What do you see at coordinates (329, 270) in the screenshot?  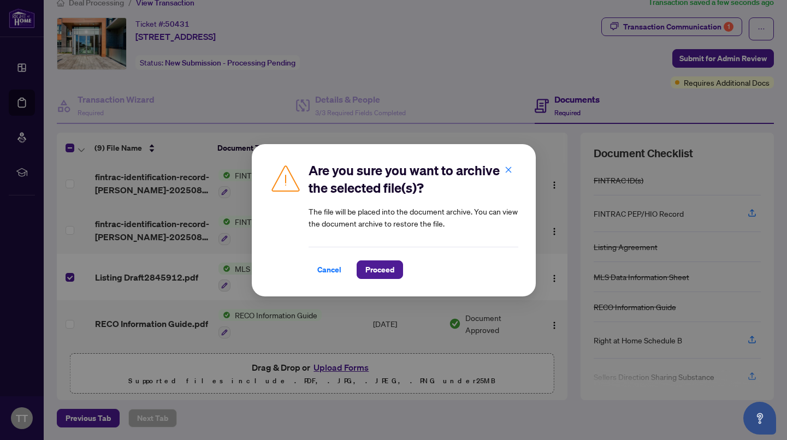 I see `button: Cancel` at bounding box center [329, 270].